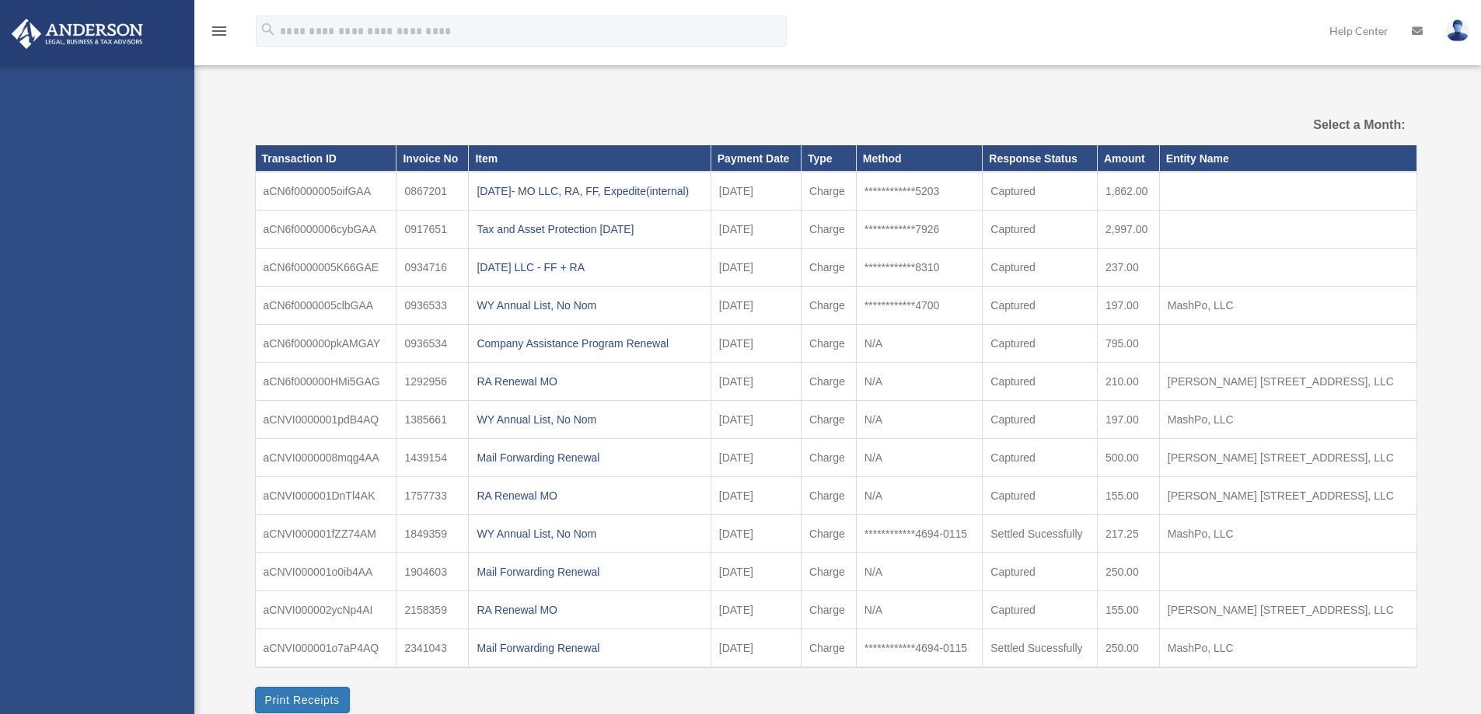  I want to click on td: aCN6f000000HMi5GAG, so click(326, 382).